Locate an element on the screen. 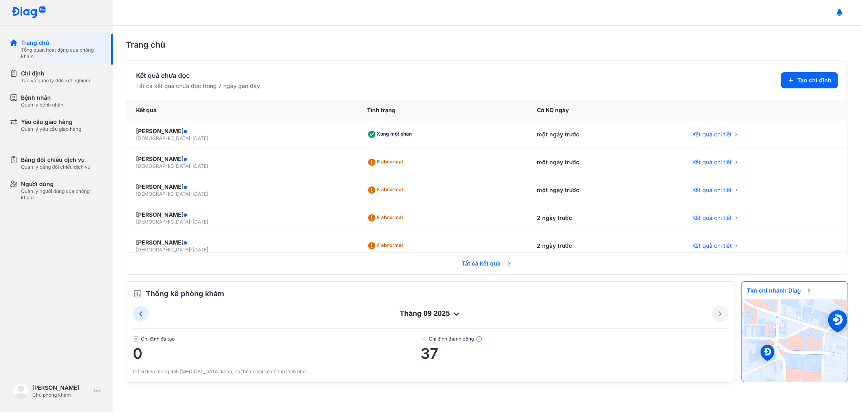 The width and height of the screenshot is (861, 412). div: Có KQ ngày is located at coordinates (605, 110).